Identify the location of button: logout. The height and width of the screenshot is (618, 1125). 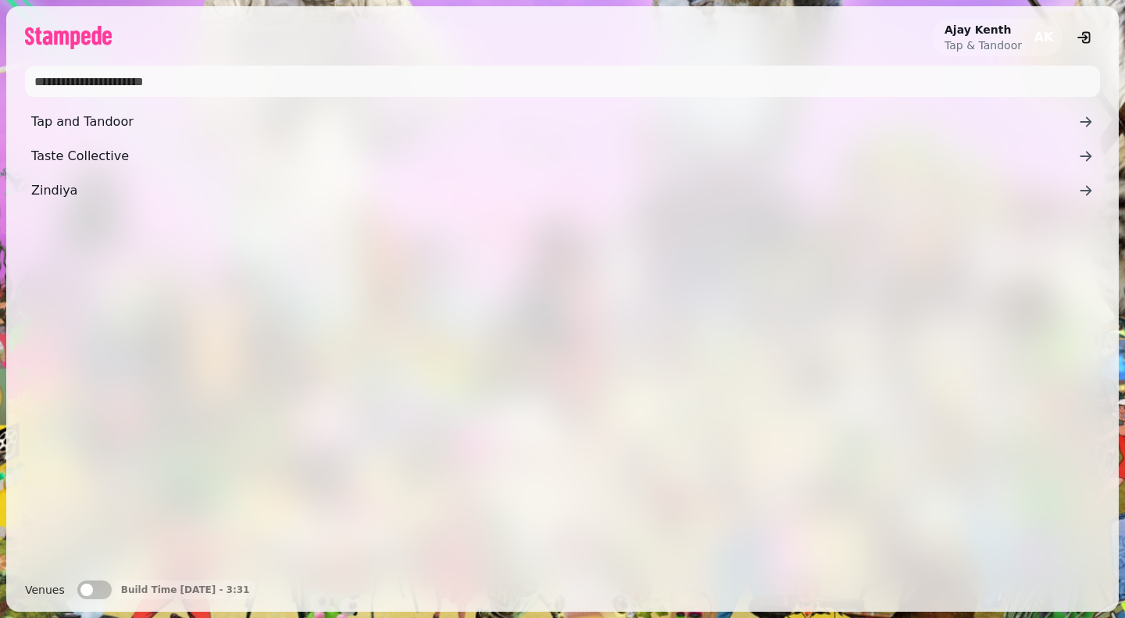
(1085, 38).